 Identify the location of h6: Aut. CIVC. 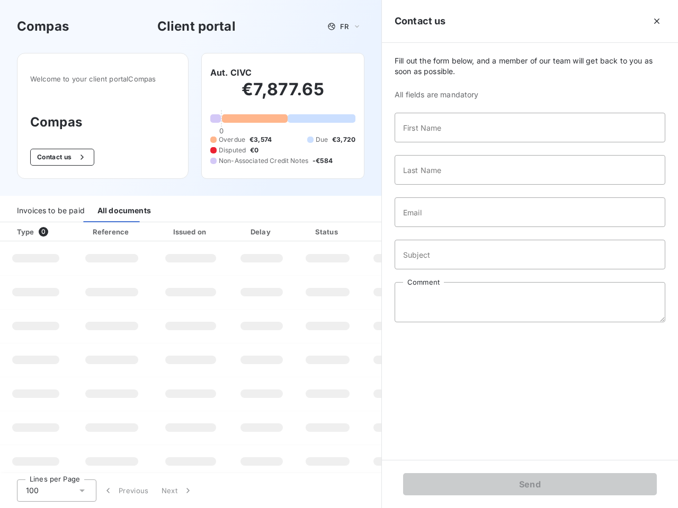
(231, 73).